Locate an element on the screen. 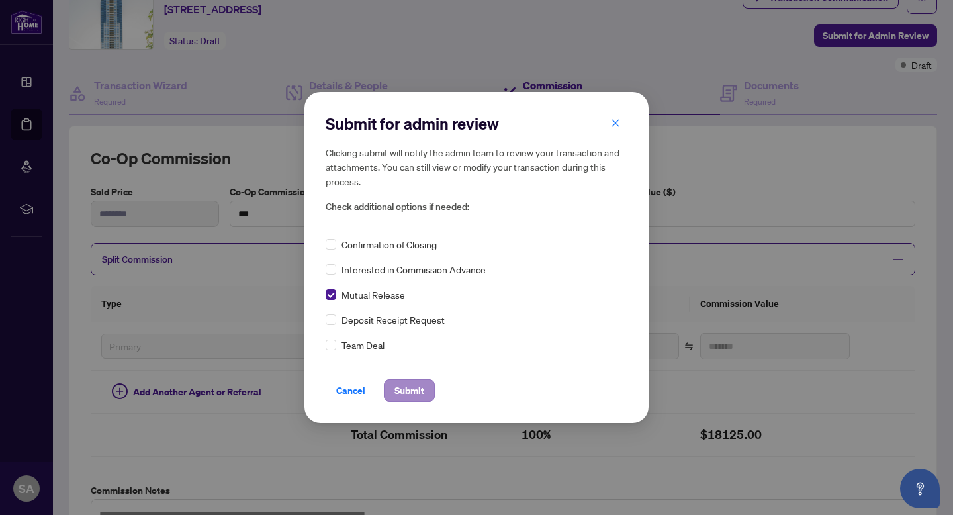  button: Open asap is located at coordinates (920, 488).